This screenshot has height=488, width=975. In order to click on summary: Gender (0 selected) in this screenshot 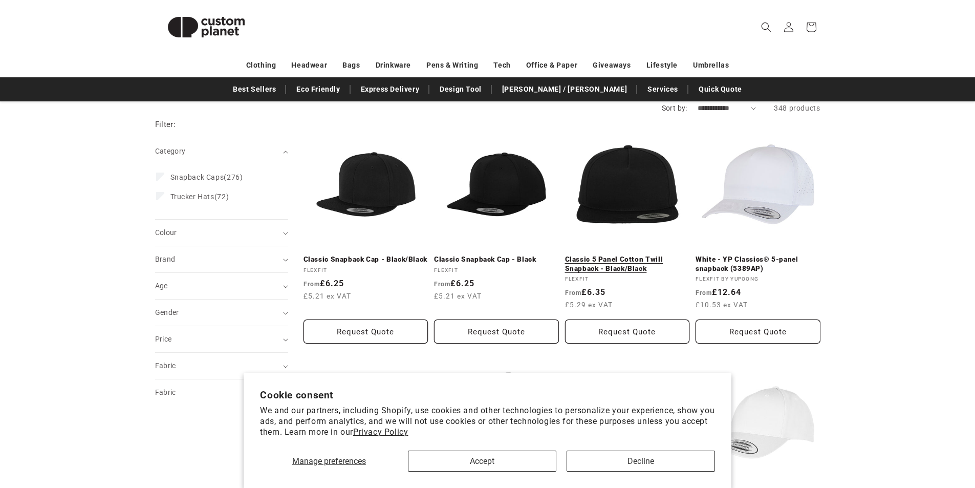, I will do `click(222, 312)`.